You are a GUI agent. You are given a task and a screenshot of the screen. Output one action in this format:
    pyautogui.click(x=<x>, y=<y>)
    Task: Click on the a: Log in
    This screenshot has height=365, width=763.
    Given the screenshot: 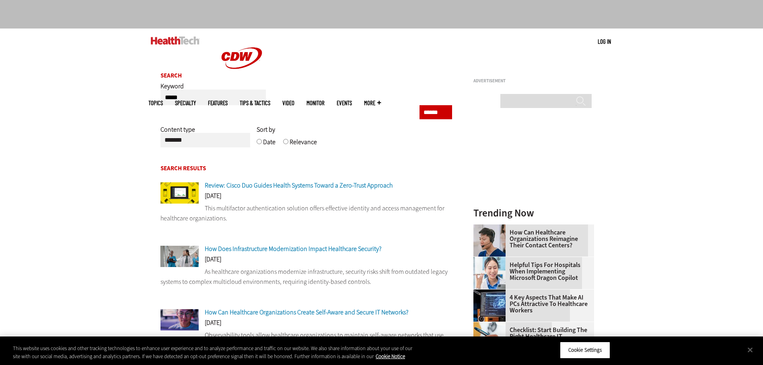 What is the action you would take?
    pyautogui.click(x=604, y=41)
    